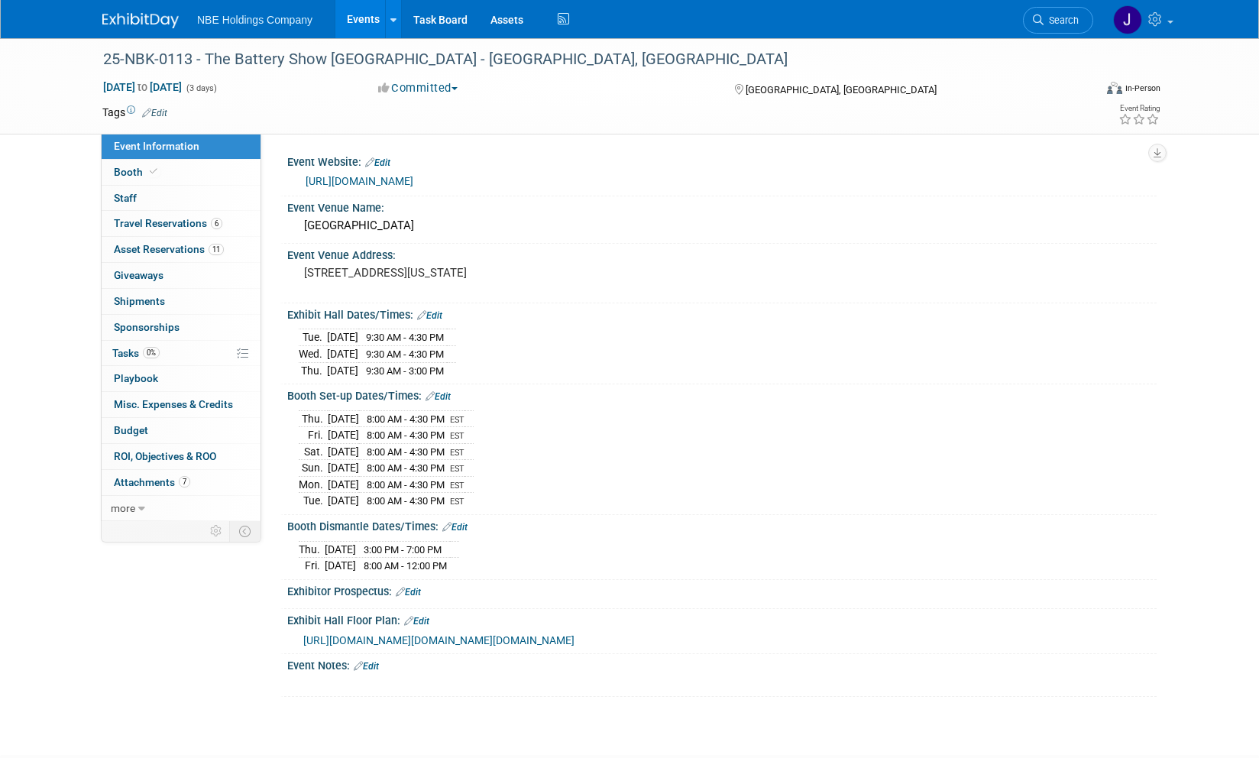 This screenshot has height=758, width=1259. I want to click on span: Staff, so click(125, 198).